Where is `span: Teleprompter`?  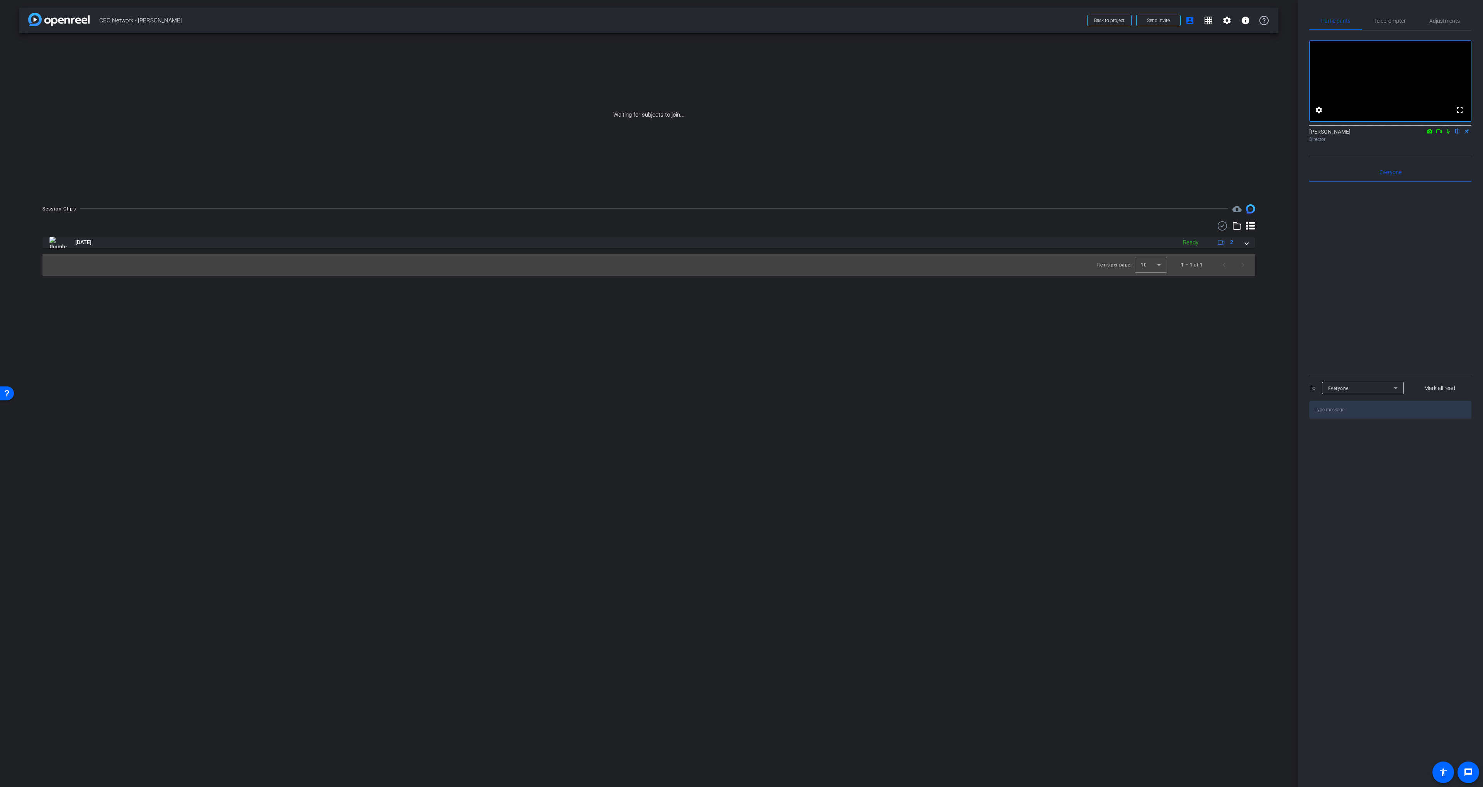
span: Teleprompter is located at coordinates (1390, 21).